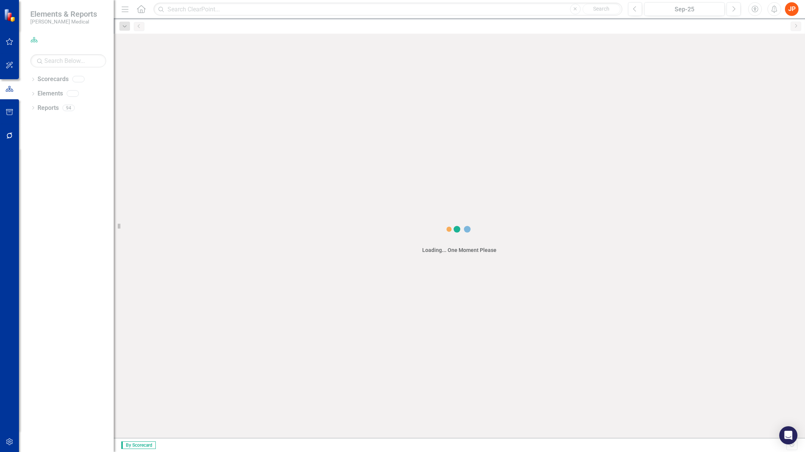 The width and height of the screenshot is (805, 452). Describe the element at coordinates (50, 94) in the screenshot. I see `a: Elements` at that location.